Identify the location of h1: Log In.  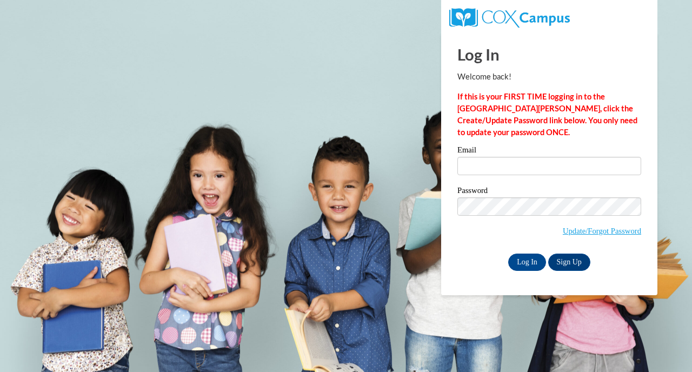
(549, 54).